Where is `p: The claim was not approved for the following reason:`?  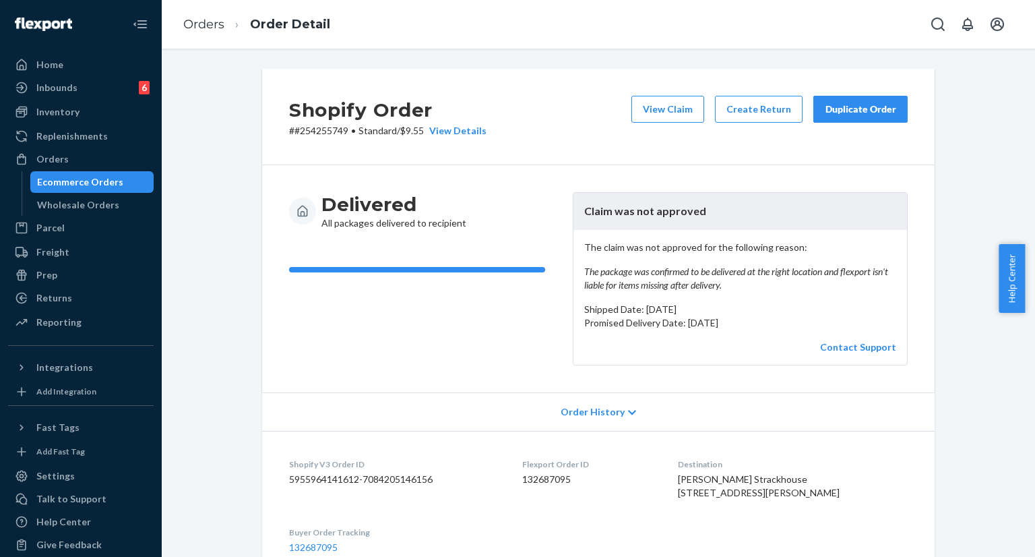
p: The claim was not approved for the following reason: is located at coordinates (740, 266).